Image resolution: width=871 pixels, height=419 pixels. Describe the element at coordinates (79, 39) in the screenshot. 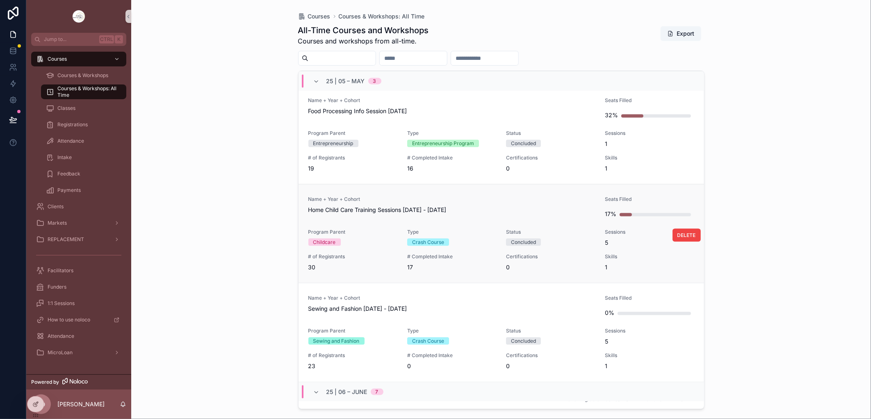

I see `button: Jump to...CtrlK` at that location.